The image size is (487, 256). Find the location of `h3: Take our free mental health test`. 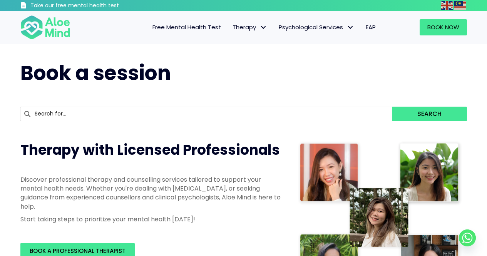

h3: Take our free mental health test is located at coordinates (95, 6).